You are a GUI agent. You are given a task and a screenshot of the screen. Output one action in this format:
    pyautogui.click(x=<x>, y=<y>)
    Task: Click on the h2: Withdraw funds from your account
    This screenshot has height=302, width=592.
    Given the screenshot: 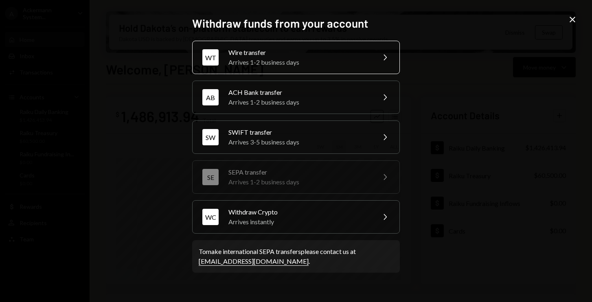 What is the action you would take?
    pyautogui.click(x=296, y=23)
    